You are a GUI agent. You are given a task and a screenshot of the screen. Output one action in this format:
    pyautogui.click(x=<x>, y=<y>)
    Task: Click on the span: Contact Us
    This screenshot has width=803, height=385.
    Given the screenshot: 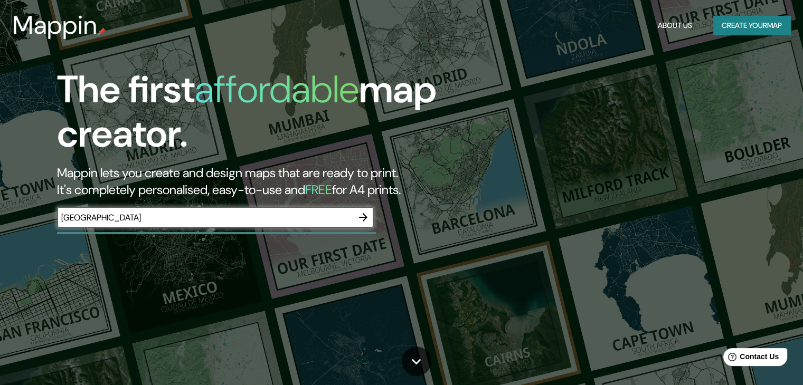 What is the action you would take?
    pyautogui.click(x=50, y=13)
    